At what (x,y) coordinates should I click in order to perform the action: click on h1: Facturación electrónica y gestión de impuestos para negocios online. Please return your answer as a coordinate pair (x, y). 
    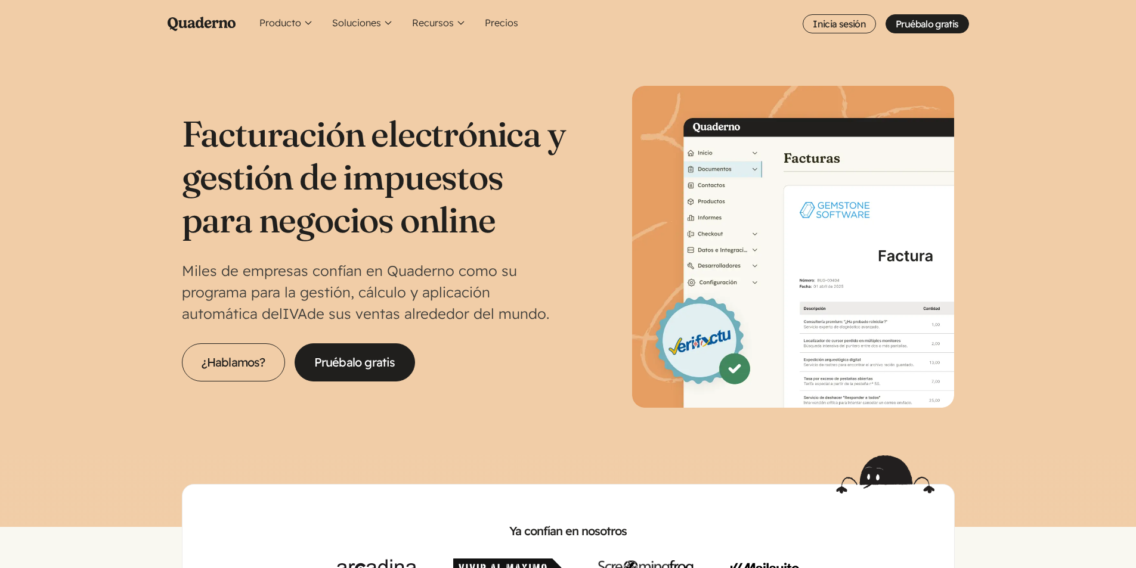
    Looking at the image, I should click on (375, 177).